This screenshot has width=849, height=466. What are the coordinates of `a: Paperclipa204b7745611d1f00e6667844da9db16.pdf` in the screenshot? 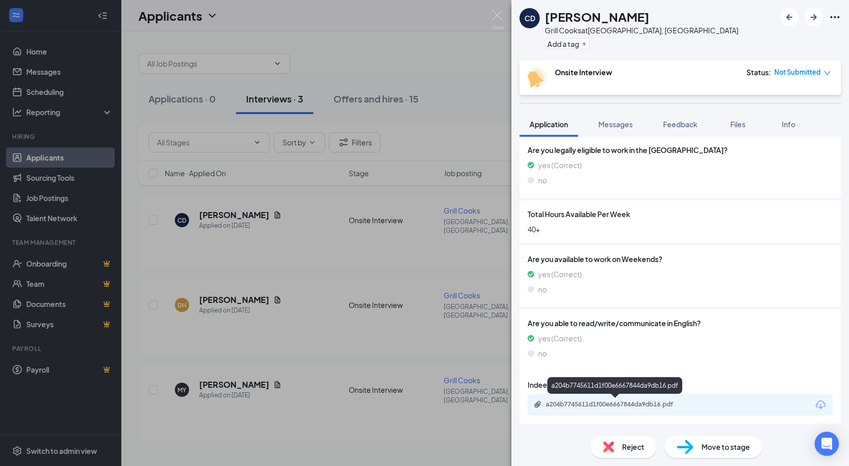 It's located at (615, 405).